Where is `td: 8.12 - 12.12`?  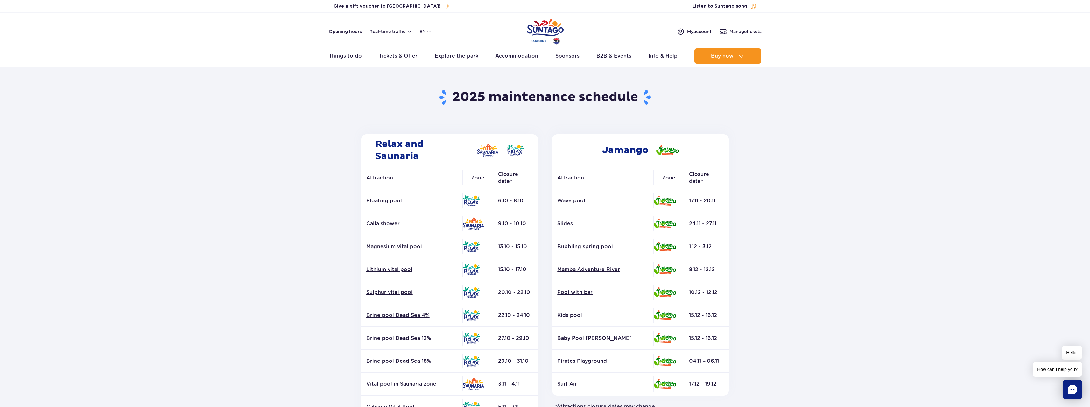
td: 8.12 - 12.12 is located at coordinates (706, 270).